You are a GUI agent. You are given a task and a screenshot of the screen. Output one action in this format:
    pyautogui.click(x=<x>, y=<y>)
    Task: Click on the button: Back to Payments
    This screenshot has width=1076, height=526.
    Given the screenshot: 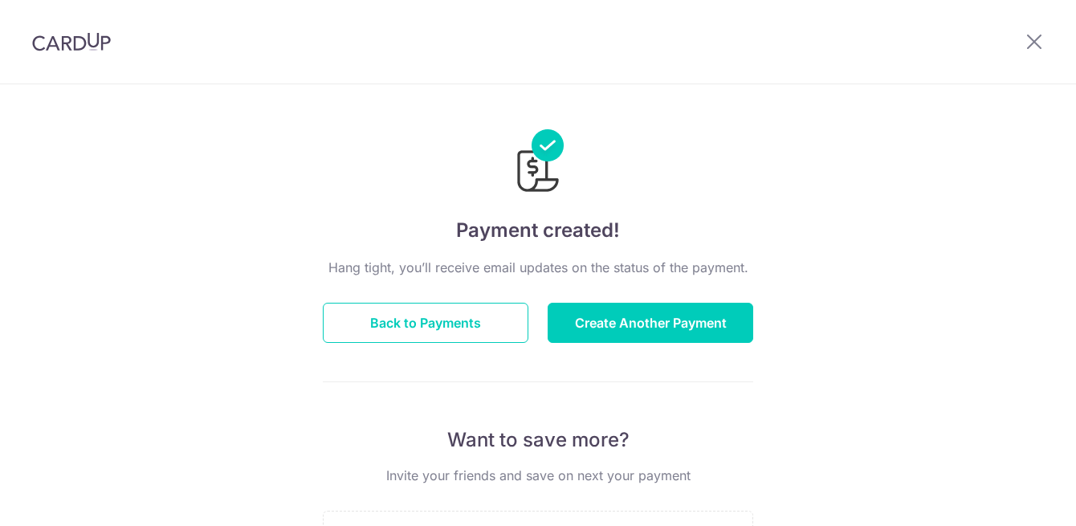 What is the action you would take?
    pyautogui.click(x=426, y=323)
    